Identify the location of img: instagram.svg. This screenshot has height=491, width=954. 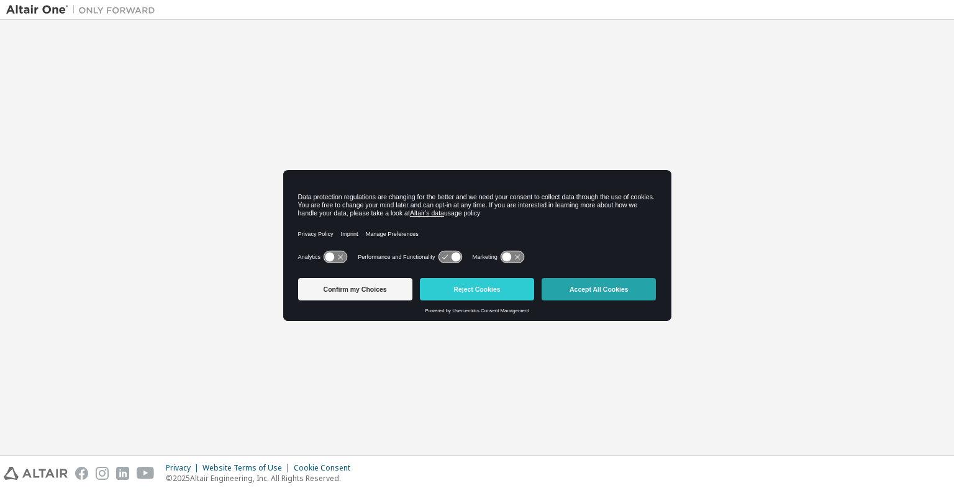
(102, 473).